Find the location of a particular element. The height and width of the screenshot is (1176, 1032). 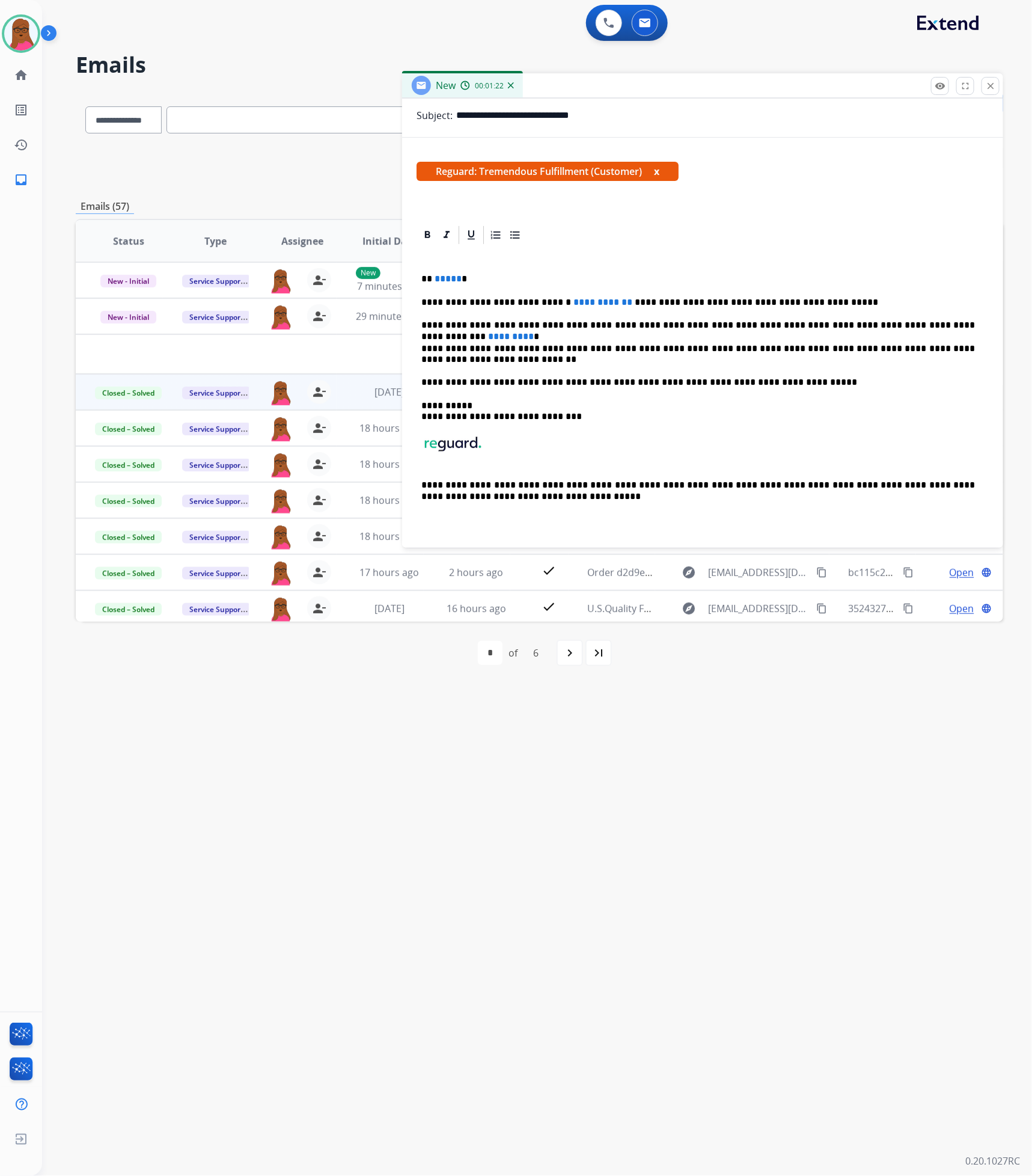

p: 0.20.1027RC is located at coordinates (992, 1162).